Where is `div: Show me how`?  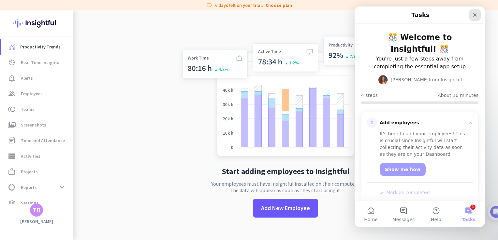 div: Show me how is located at coordinates (69, 161).